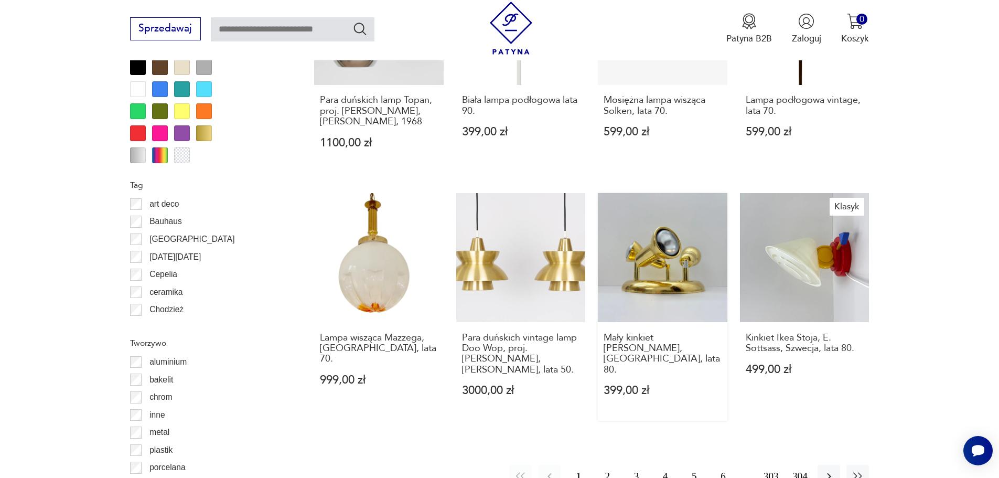 This screenshot has width=999, height=478. Describe the element at coordinates (161, 397) in the screenshot. I see `p: chrom` at that location.